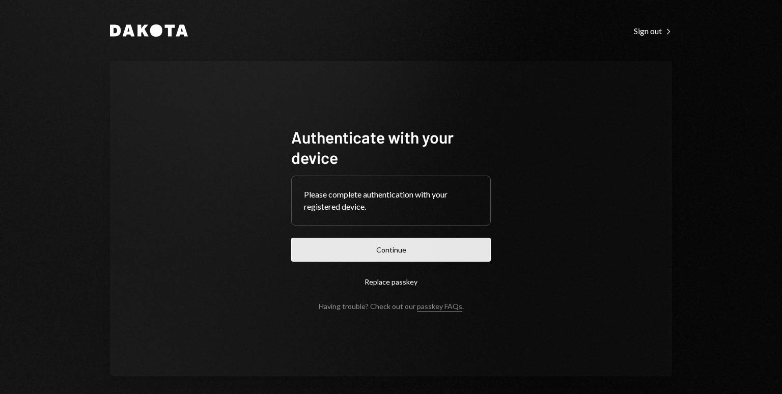 The width and height of the screenshot is (782, 394). I want to click on button: Continue, so click(391, 250).